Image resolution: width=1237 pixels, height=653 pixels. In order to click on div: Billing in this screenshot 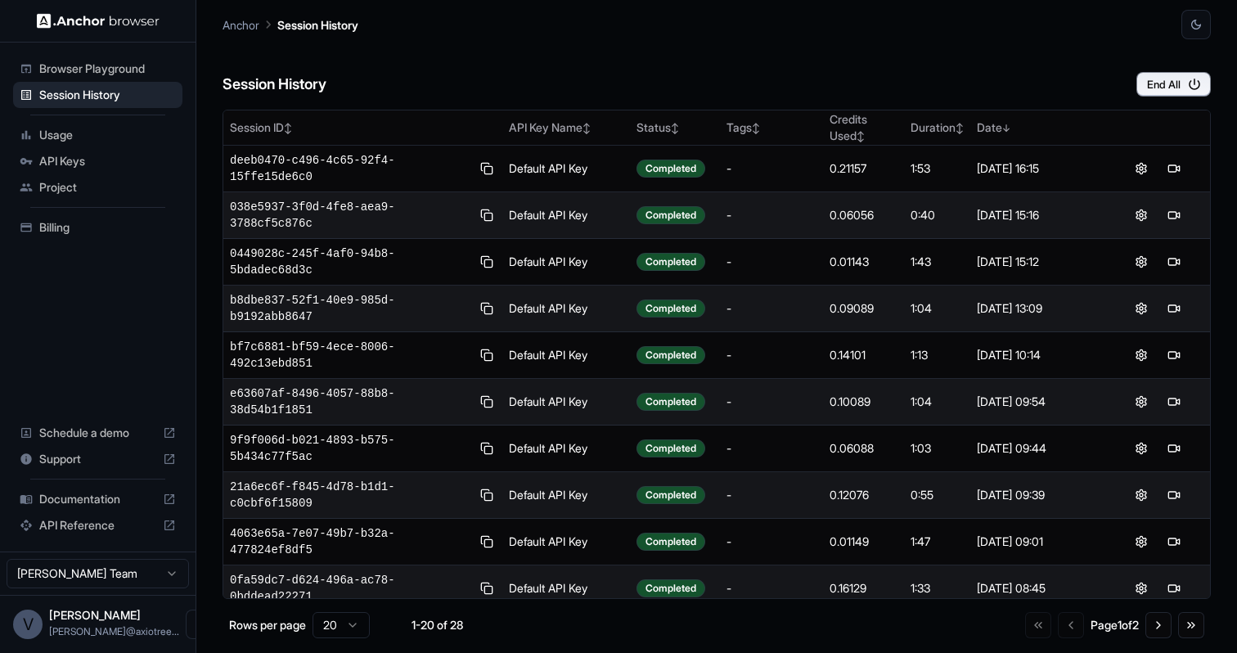, I will do `click(97, 227)`.